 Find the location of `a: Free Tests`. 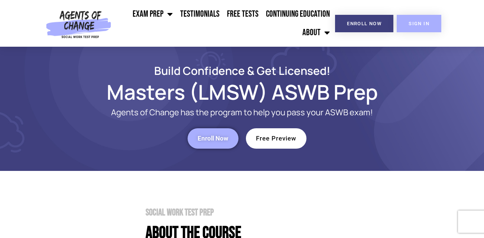

a: Free Tests is located at coordinates (242, 14).